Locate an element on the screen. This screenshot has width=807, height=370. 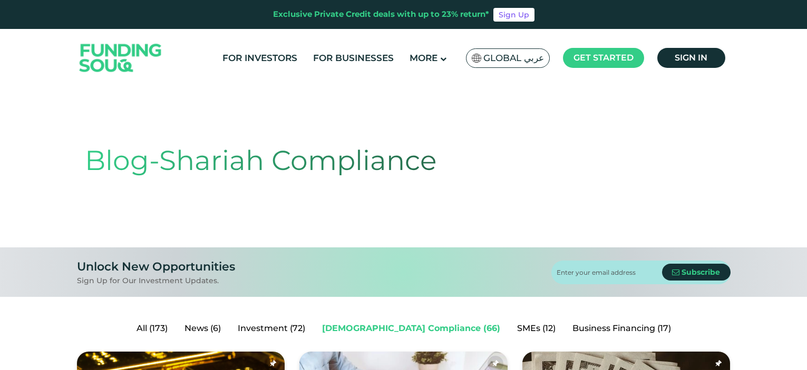
a: All (173) is located at coordinates (152, 329).